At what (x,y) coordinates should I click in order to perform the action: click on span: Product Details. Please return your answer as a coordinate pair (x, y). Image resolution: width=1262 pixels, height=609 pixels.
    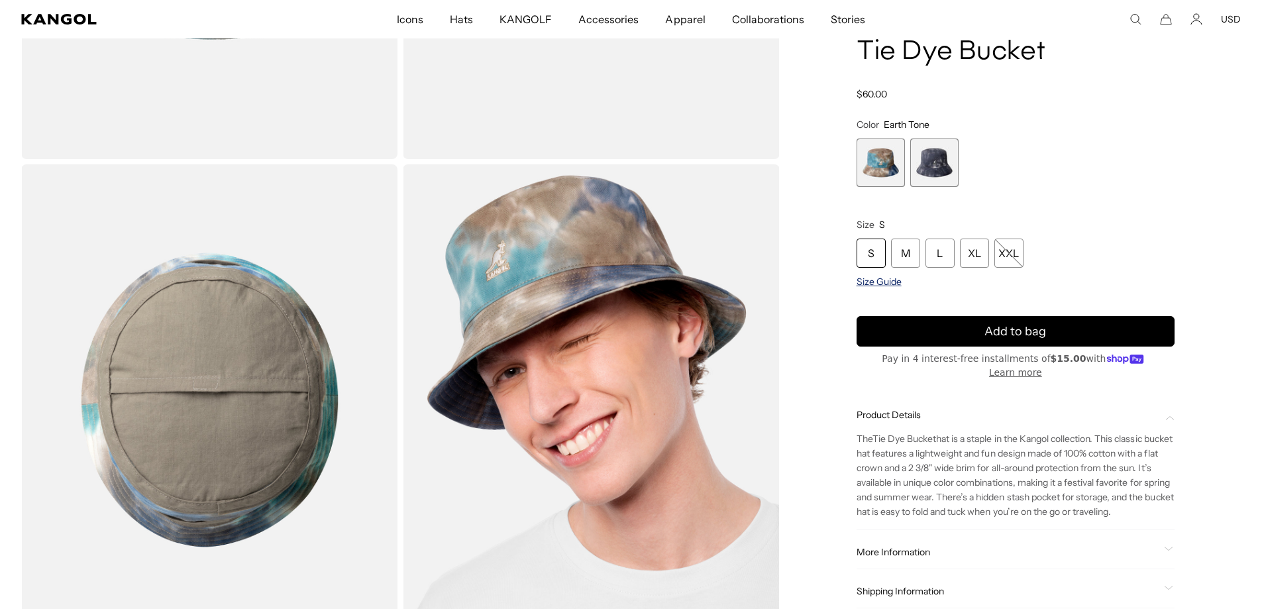
    Looking at the image, I should click on (1008, 415).